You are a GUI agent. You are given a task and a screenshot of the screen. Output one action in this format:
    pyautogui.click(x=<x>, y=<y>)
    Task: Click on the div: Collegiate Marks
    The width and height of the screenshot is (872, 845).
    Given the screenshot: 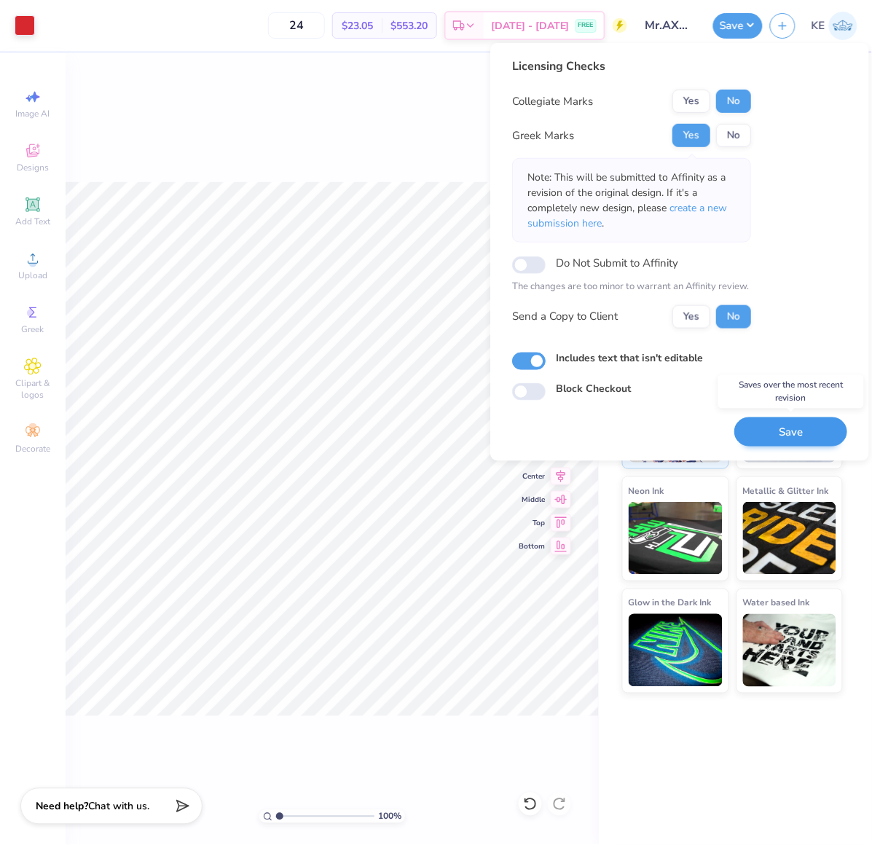 What is the action you would take?
    pyautogui.click(x=552, y=101)
    